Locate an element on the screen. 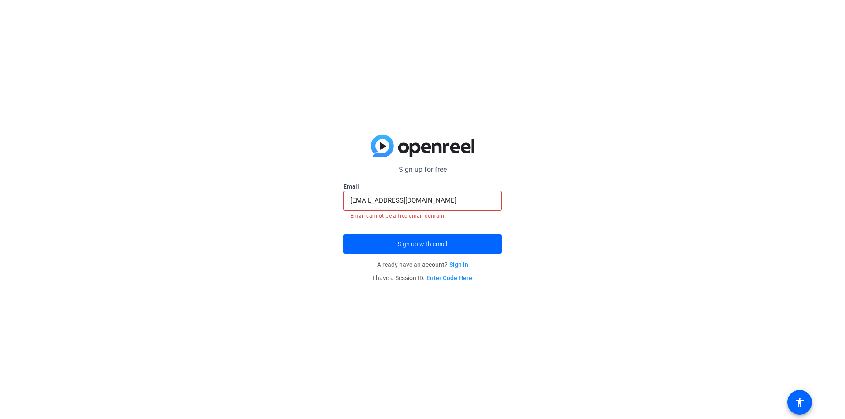 Image resolution: width=845 pixels, height=419 pixels. mat-error: Email cannot be a free email domain is located at coordinates (422, 216).